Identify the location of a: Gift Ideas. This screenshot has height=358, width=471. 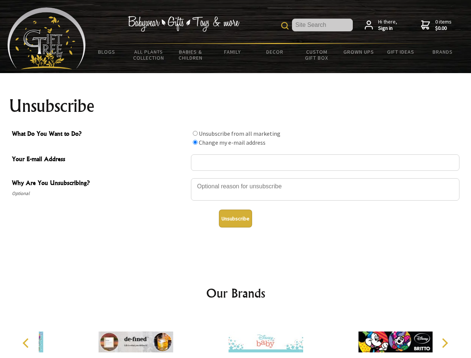
(400, 52).